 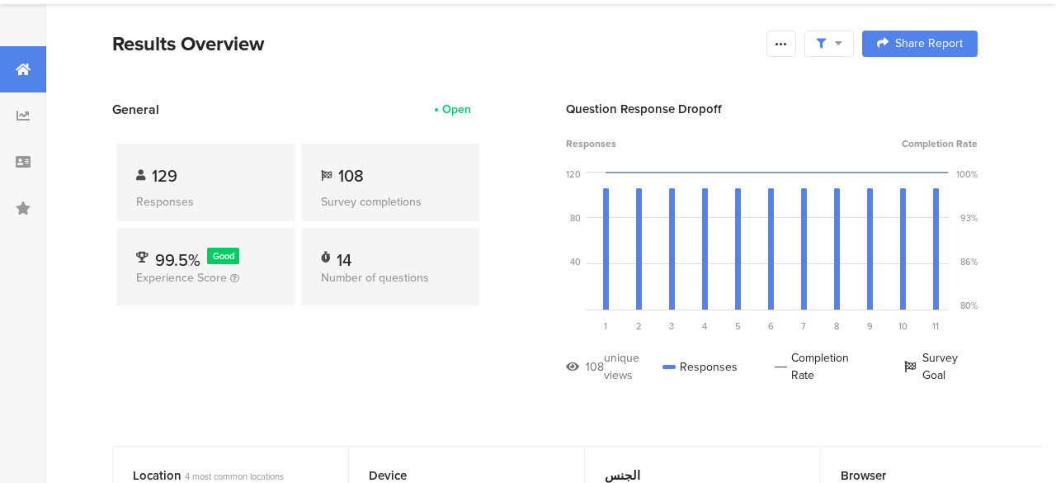 What do you see at coordinates (224, 256) in the screenshot?
I see `span: Good` at bounding box center [224, 256].